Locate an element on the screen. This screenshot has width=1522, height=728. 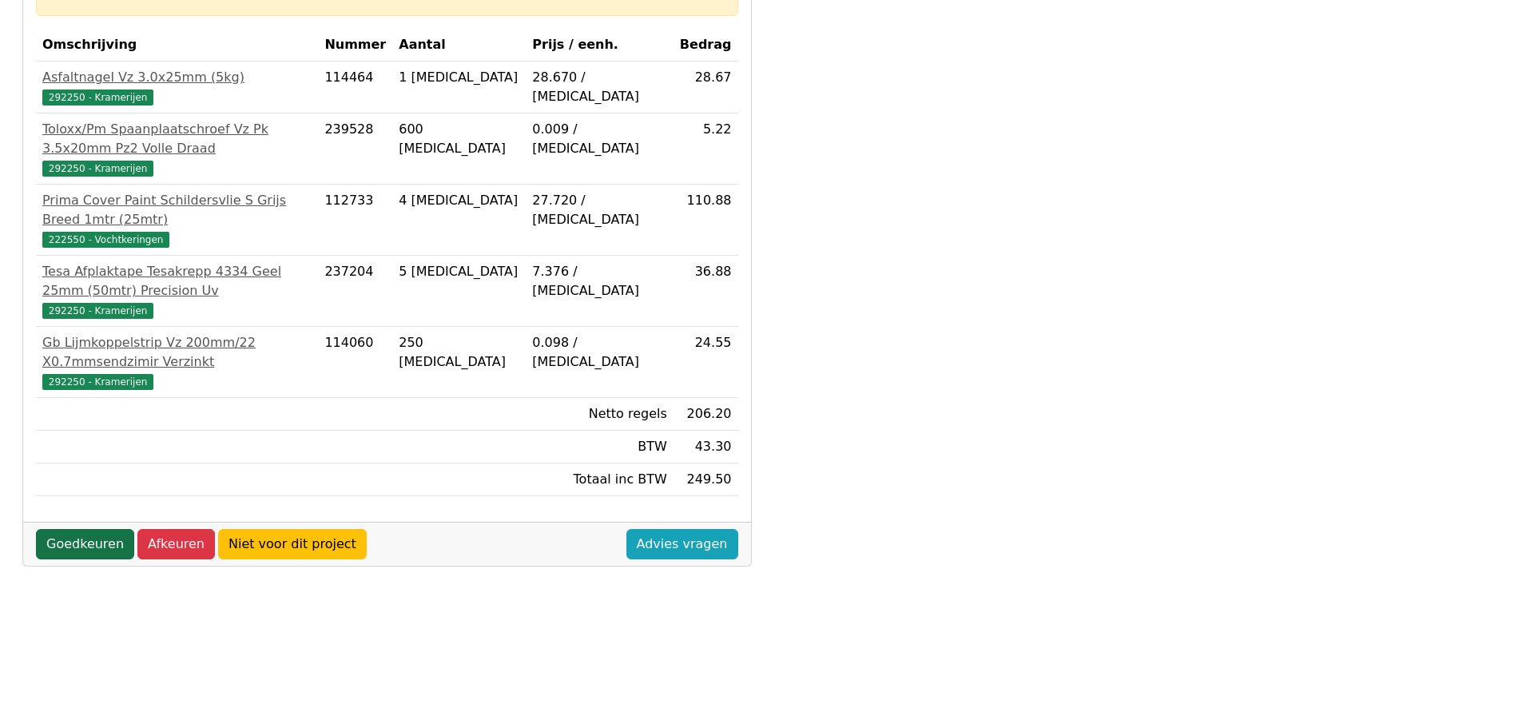
td: 5.22 is located at coordinates (706, 149).